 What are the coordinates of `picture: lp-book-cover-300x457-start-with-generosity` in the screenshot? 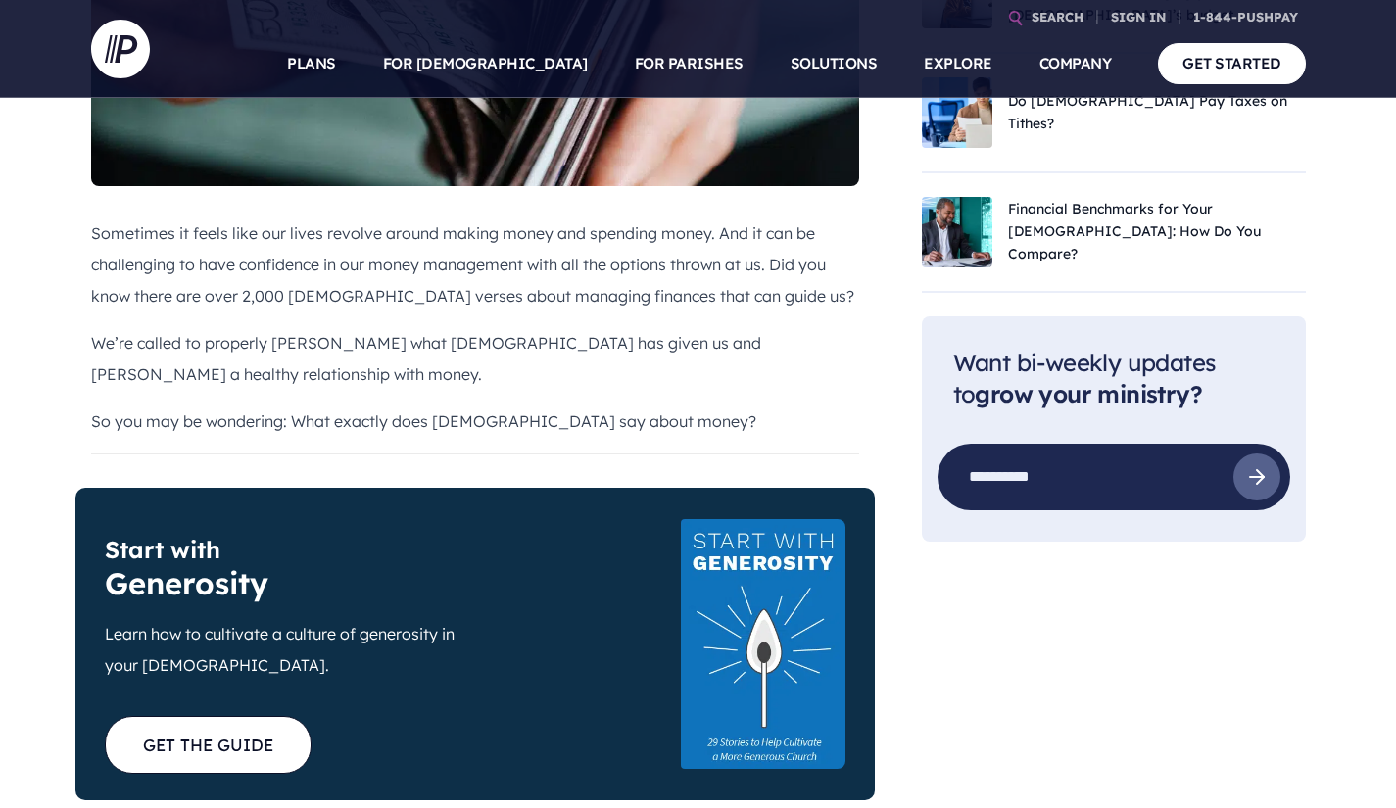 It's located at (747, 643).